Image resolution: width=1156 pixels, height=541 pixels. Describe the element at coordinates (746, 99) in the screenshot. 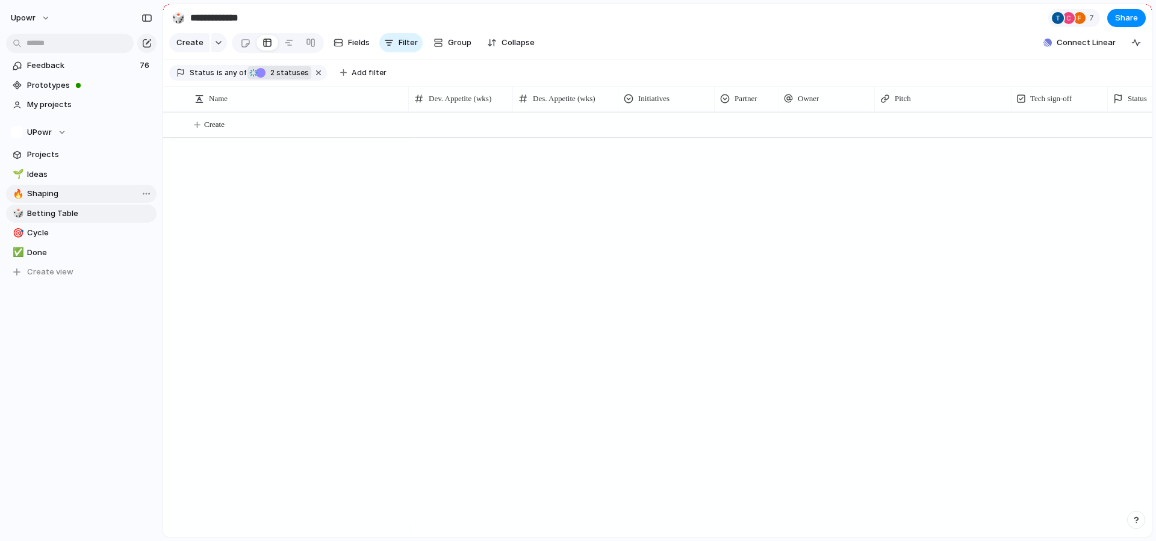

I see `span: Partner` at that location.